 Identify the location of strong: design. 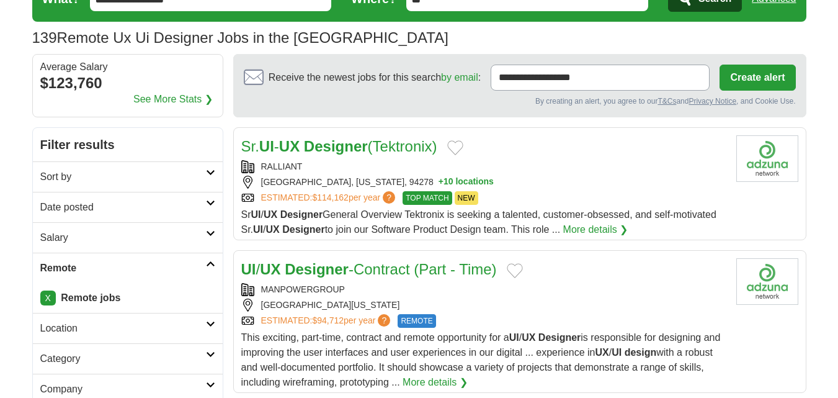
(641, 352).